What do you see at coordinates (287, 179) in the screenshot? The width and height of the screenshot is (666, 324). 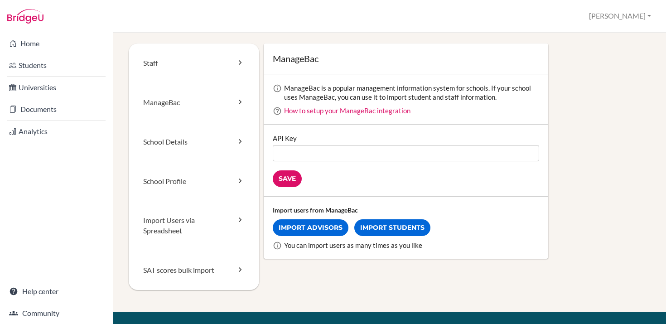 I see `input: Save` at bounding box center [287, 179].